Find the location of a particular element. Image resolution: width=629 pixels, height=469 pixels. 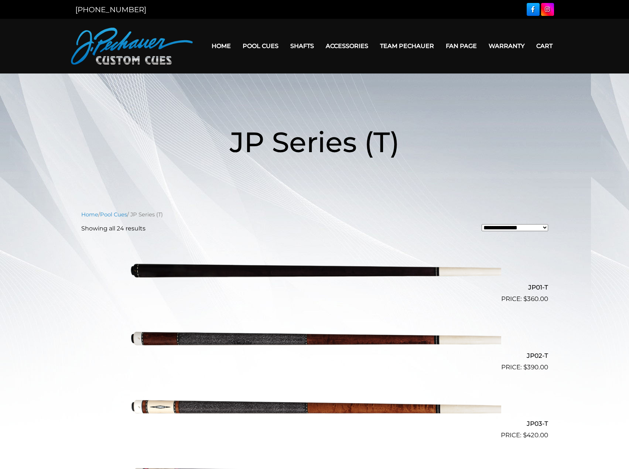

h2: JP01-T is located at coordinates (315, 287).